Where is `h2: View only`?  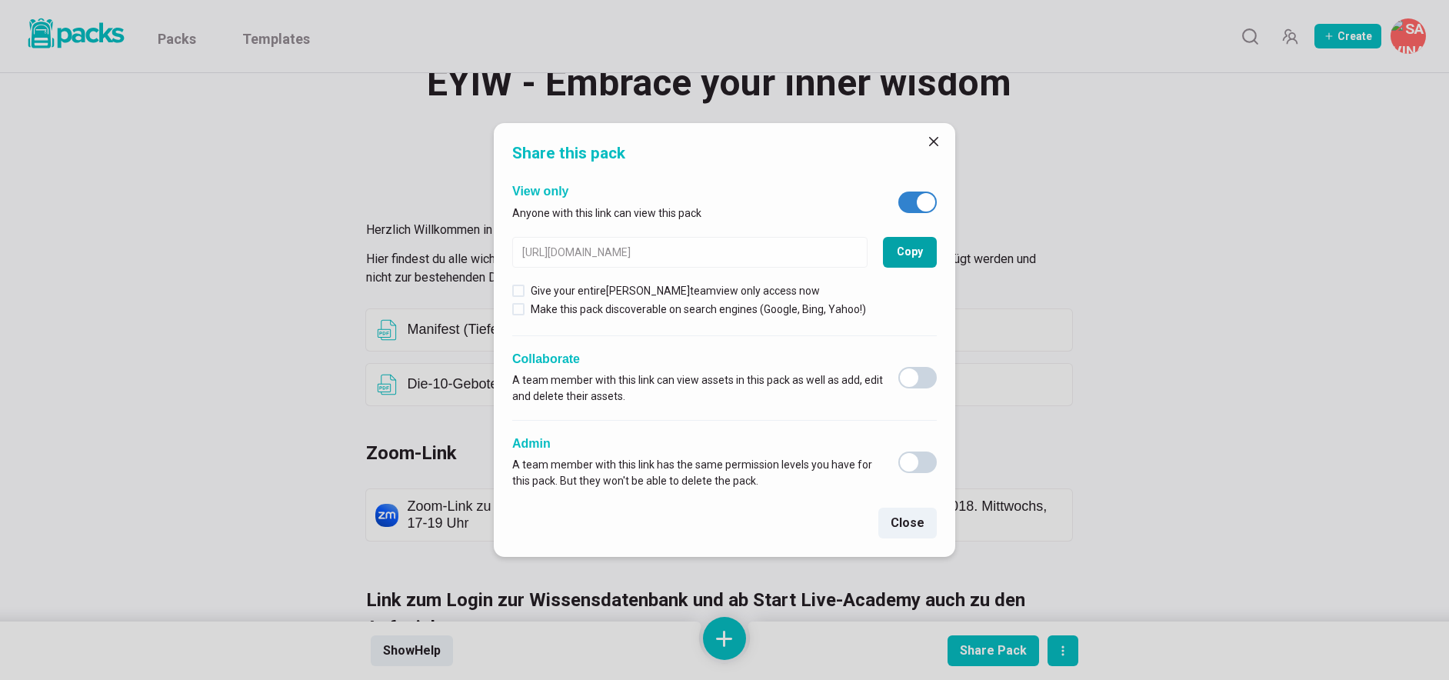
h2: View only is located at coordinates (607, 191).